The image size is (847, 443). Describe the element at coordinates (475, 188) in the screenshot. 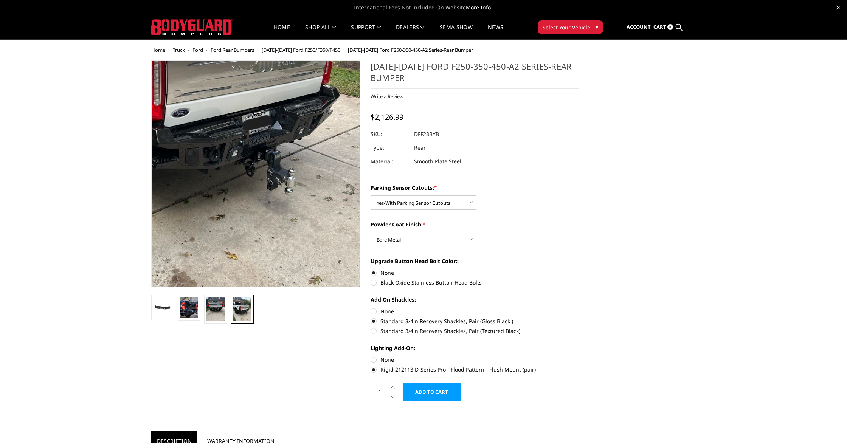

I see `label: Parking Sensor Cutouts:` at that location.